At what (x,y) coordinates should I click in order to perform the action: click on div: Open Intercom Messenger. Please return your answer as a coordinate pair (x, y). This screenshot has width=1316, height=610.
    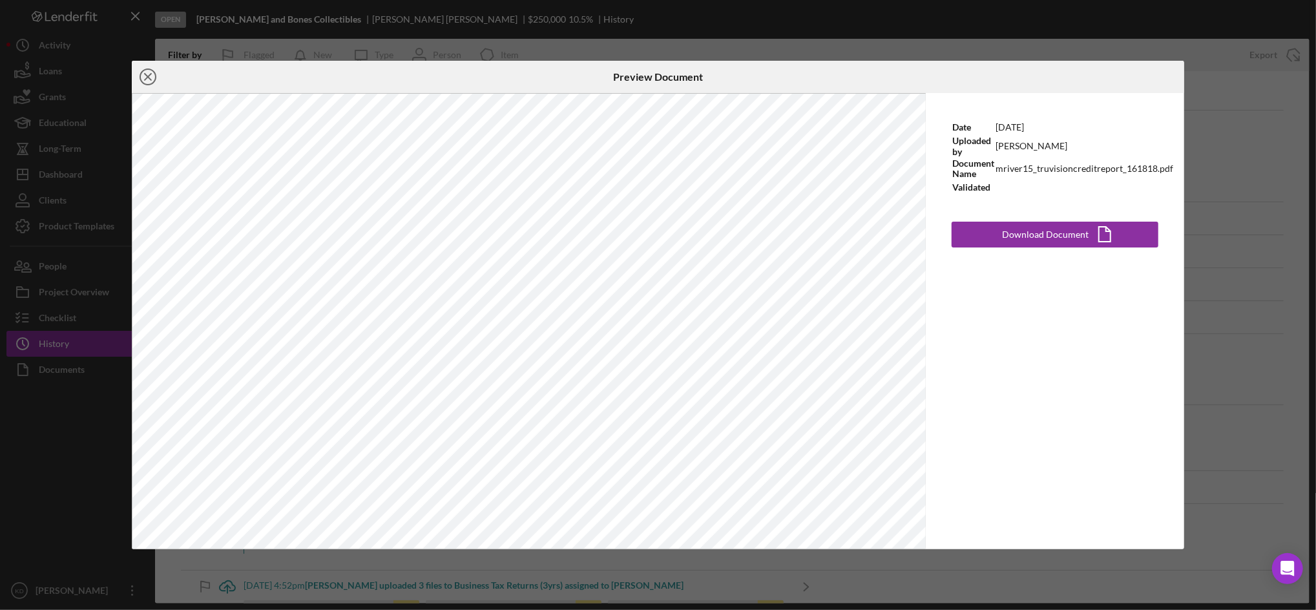
    Looking at the image, I should click on (1287, 568).